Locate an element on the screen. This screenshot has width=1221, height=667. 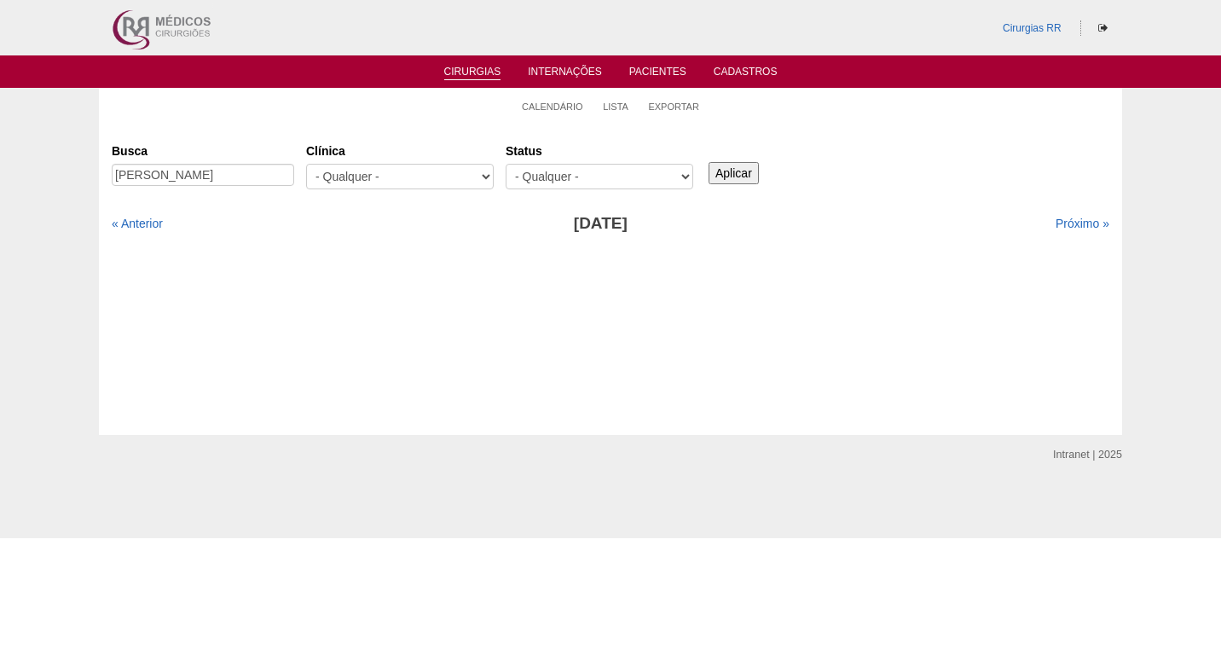
a: Calendário is located at coordinates (553, 107).